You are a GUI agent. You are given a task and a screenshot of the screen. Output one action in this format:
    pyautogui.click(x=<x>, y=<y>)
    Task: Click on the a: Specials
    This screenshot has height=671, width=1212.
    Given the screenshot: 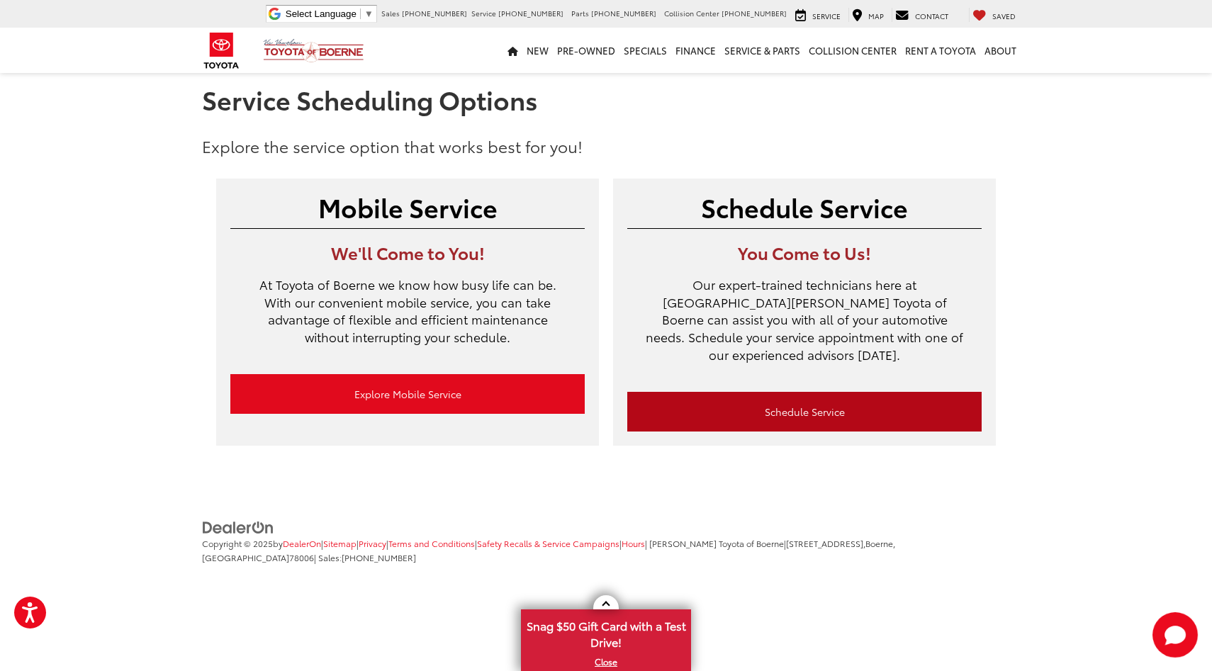 What is the action you would take?
    pyautogui.click(x=645, y=50)
    